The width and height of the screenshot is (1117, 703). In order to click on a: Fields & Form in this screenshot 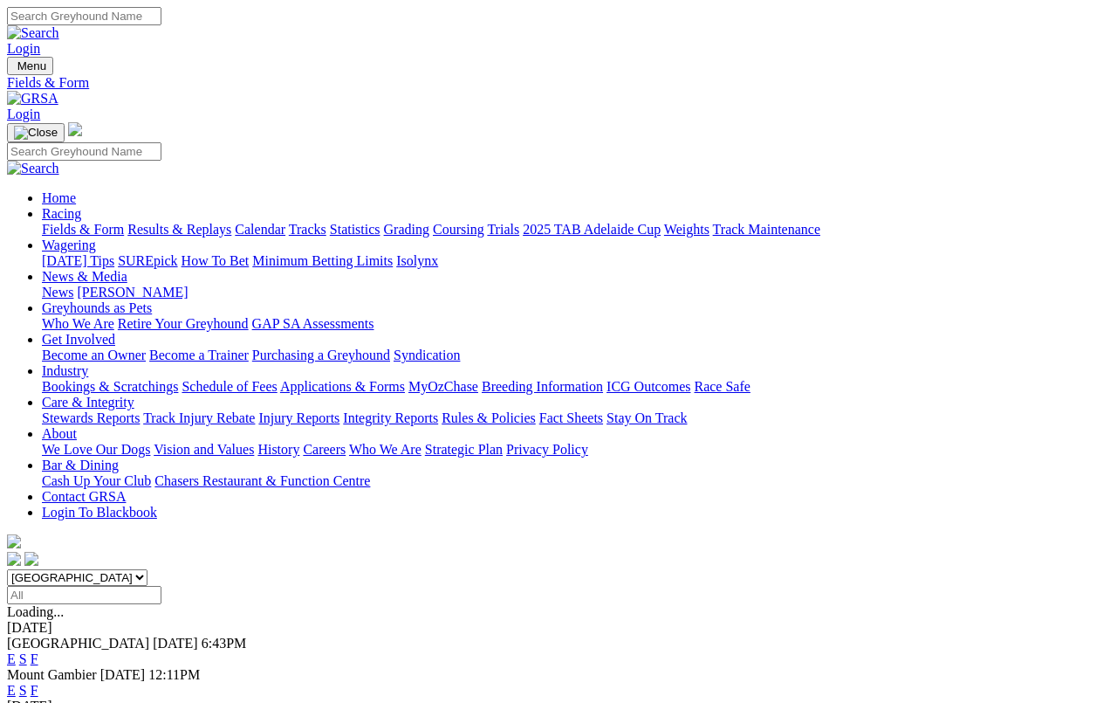, I will do `click(559, 83)`.